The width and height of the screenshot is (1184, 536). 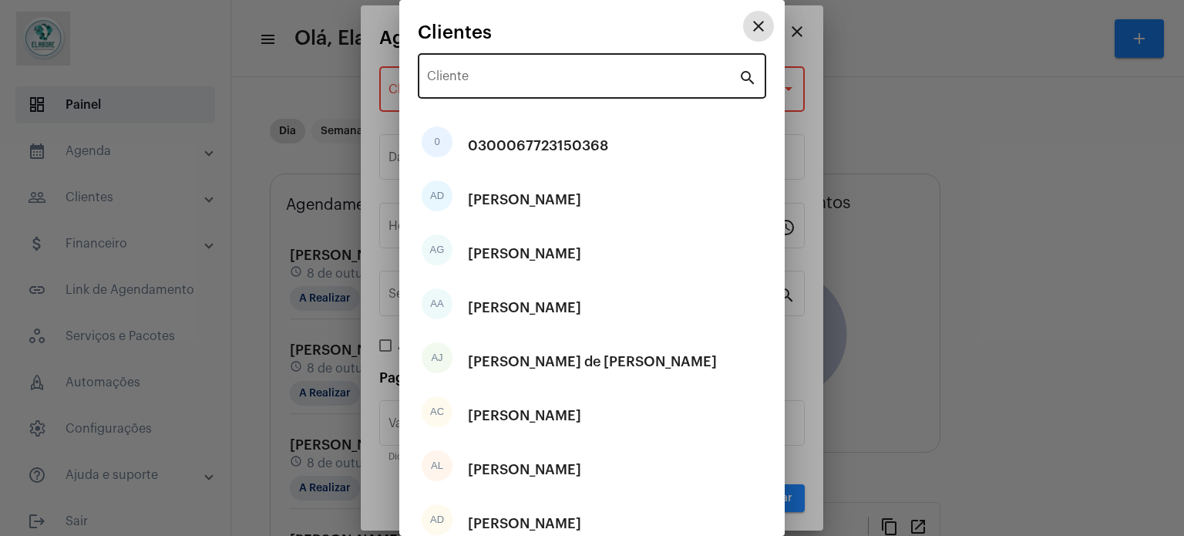 I want to click on span: Clientes, so click(x=455, y=32).